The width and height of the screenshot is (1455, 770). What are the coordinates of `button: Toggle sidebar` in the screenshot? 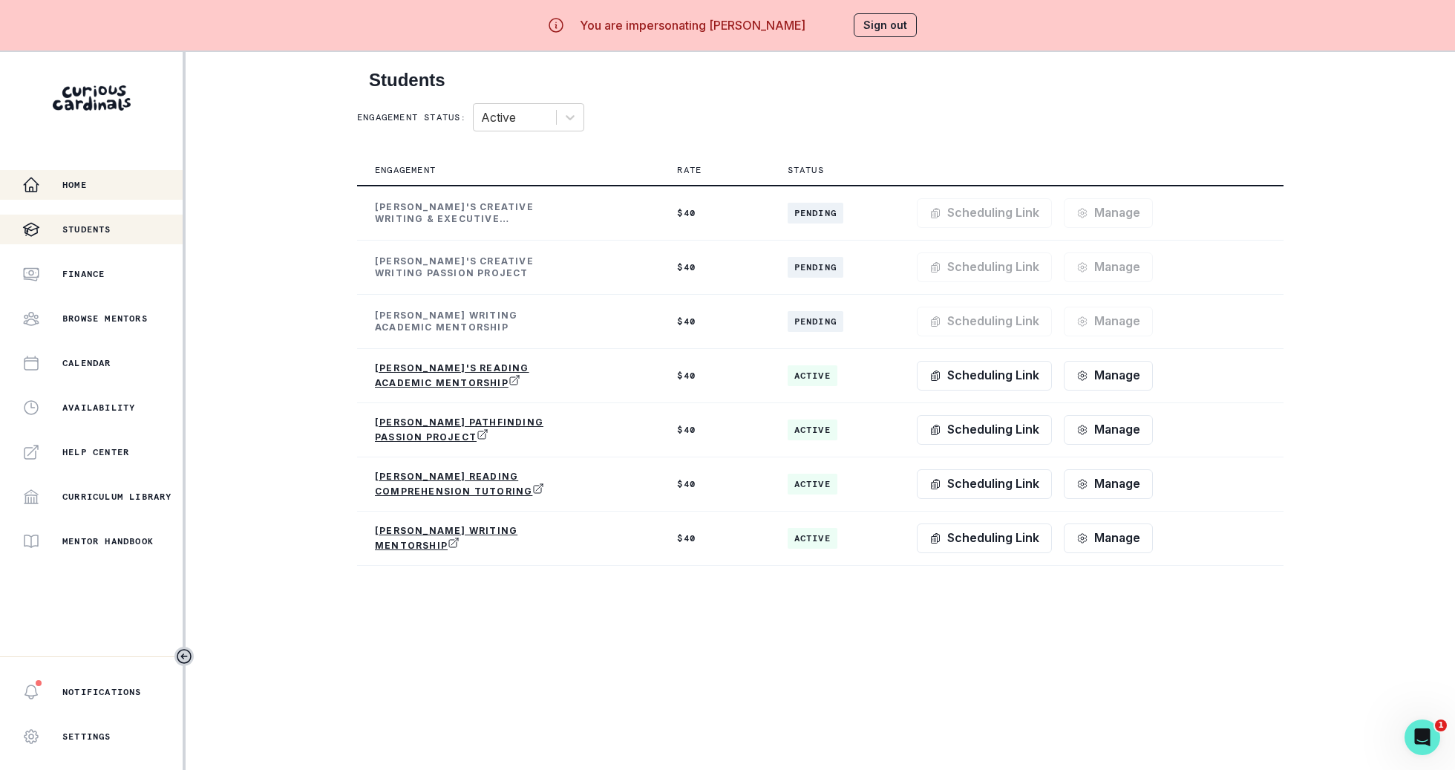 It's located at (184, 656).